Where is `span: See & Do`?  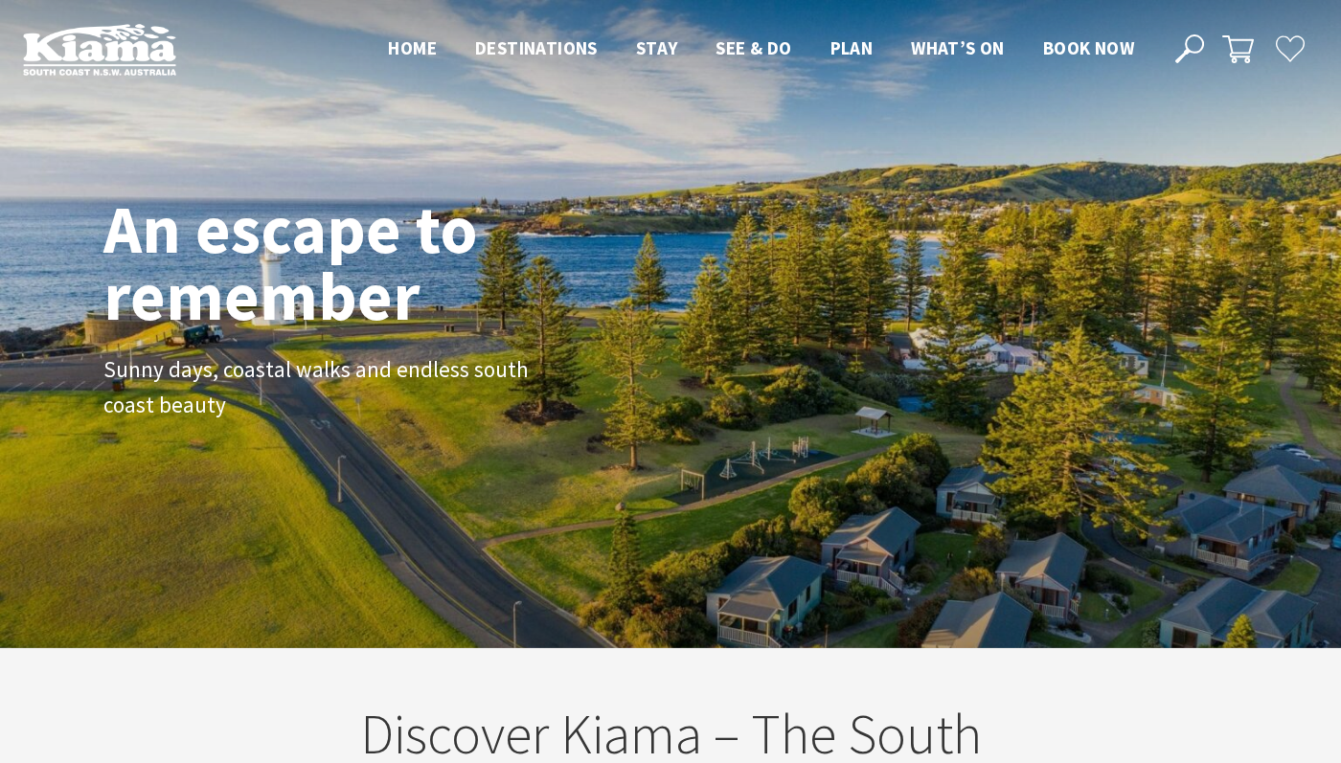
span: See & Do is located at coordinates (753, 48).